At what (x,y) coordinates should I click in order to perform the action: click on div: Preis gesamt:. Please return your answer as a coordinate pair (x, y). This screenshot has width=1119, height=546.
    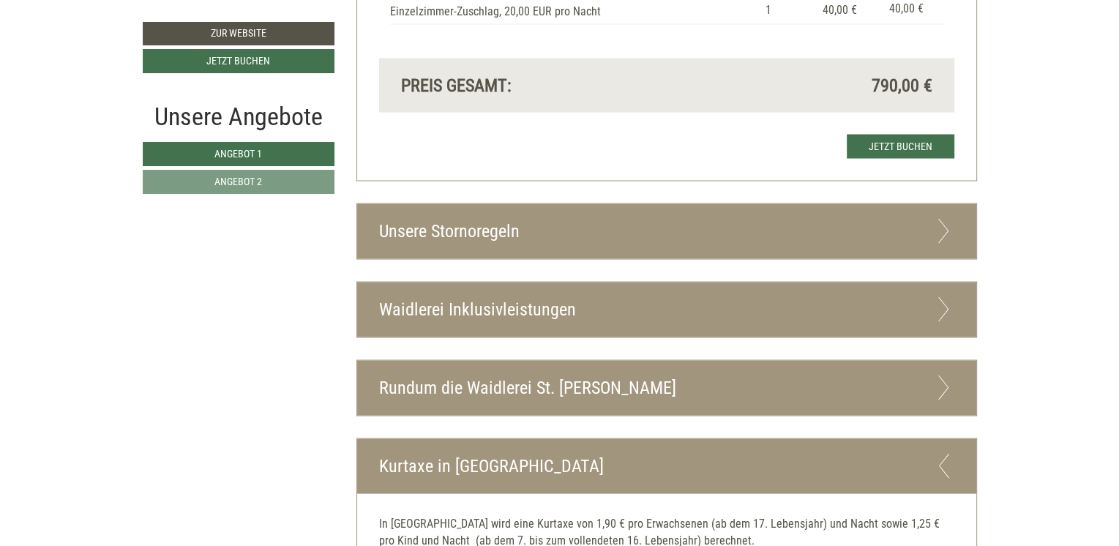
    Looking at the image, I should click on (529, 85).